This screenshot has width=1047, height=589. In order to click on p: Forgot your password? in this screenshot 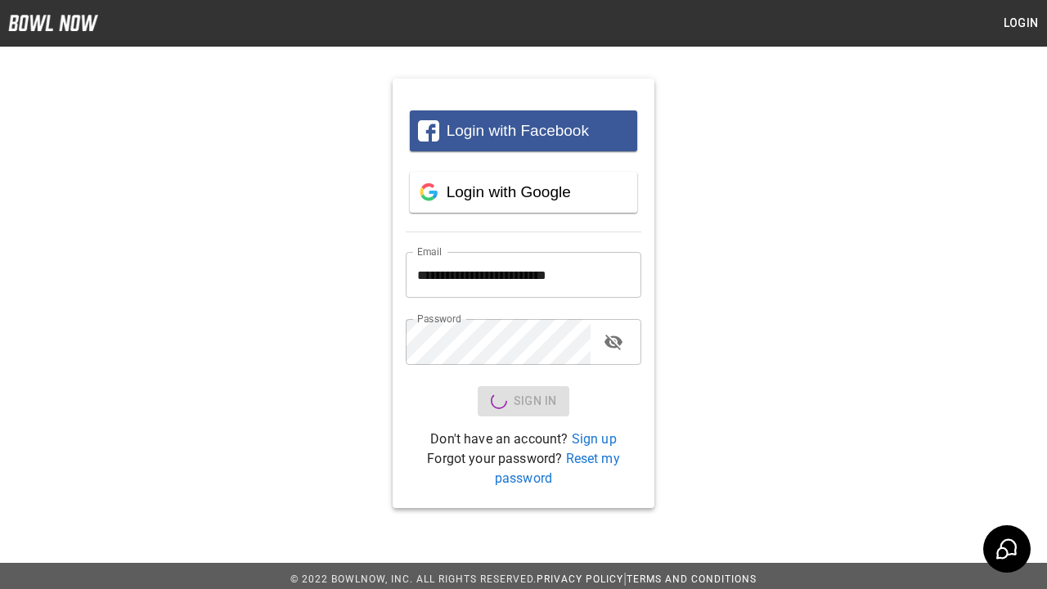, I will do `click(524, 469)`.